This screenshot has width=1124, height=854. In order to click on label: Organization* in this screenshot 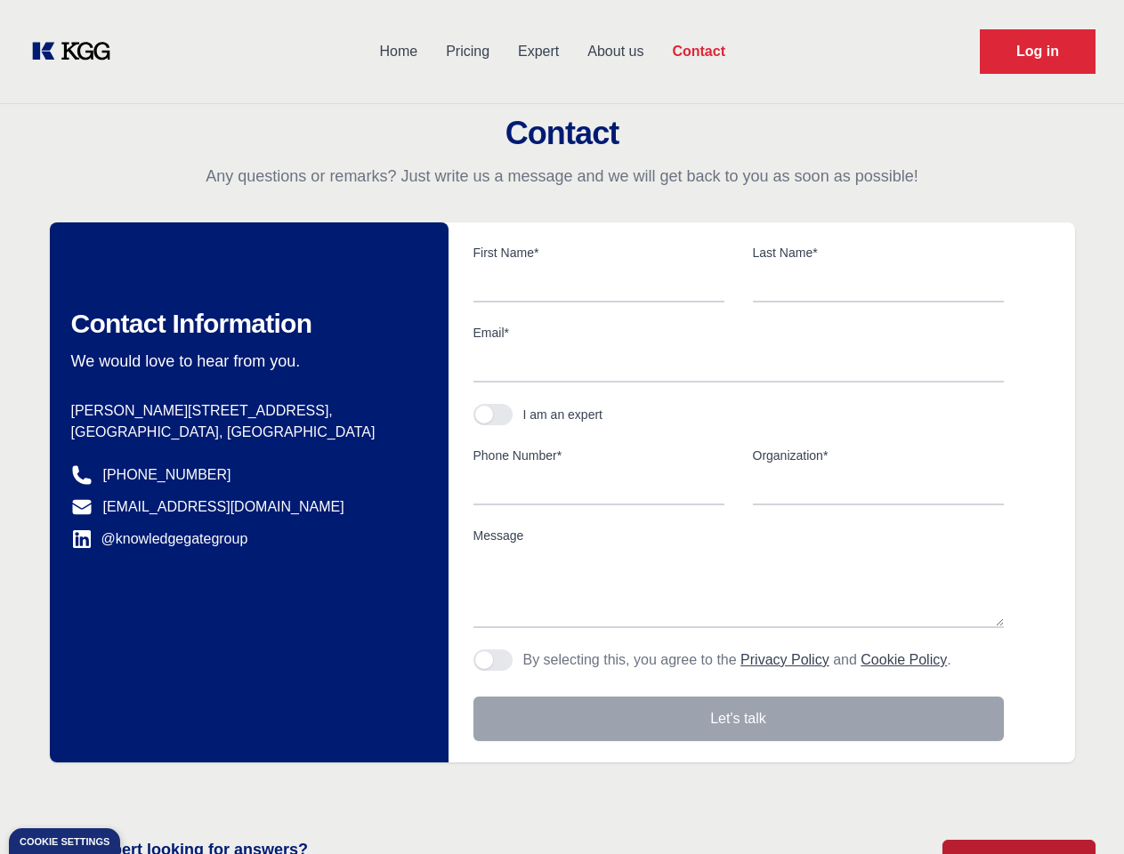, I will do `click(878, 456)`.